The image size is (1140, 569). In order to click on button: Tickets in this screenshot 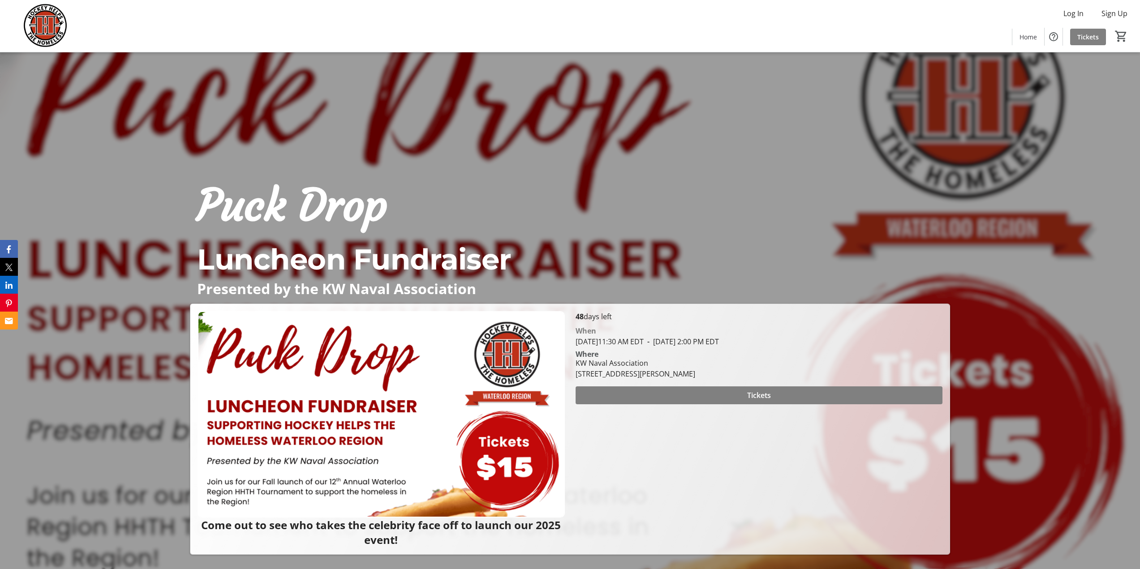, I will do `click(759, 396)`.